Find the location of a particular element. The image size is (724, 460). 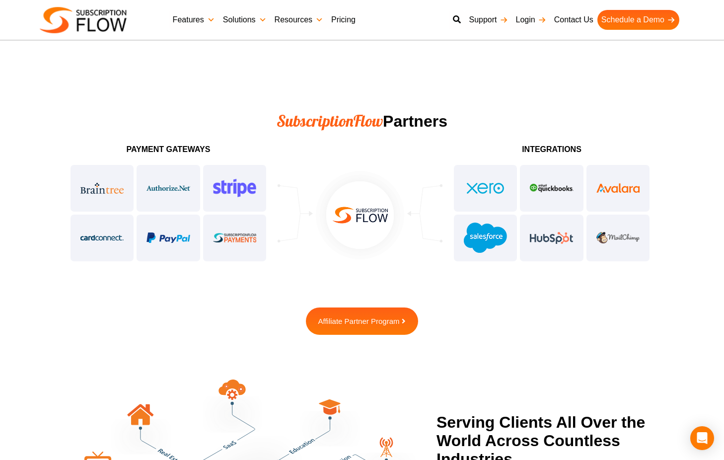

a: Contact Us is located at coordinates (574, 20).